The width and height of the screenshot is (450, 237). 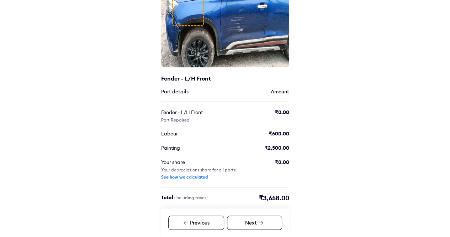 I want to click on div: Painting, so click(x=194, y=148).